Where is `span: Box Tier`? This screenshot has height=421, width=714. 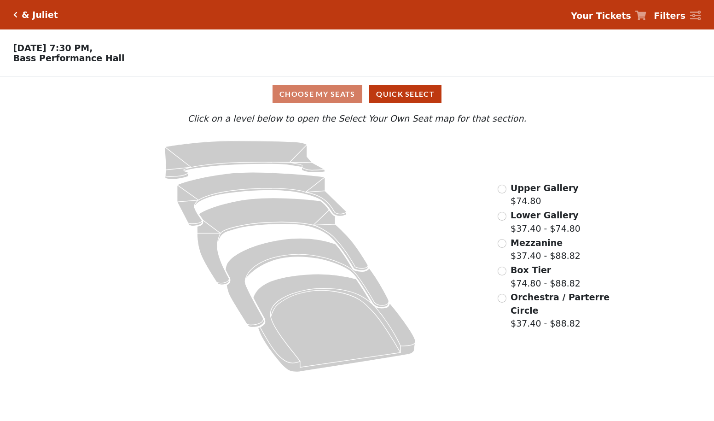 span: Box Tier is located at coordinates (531, 270).